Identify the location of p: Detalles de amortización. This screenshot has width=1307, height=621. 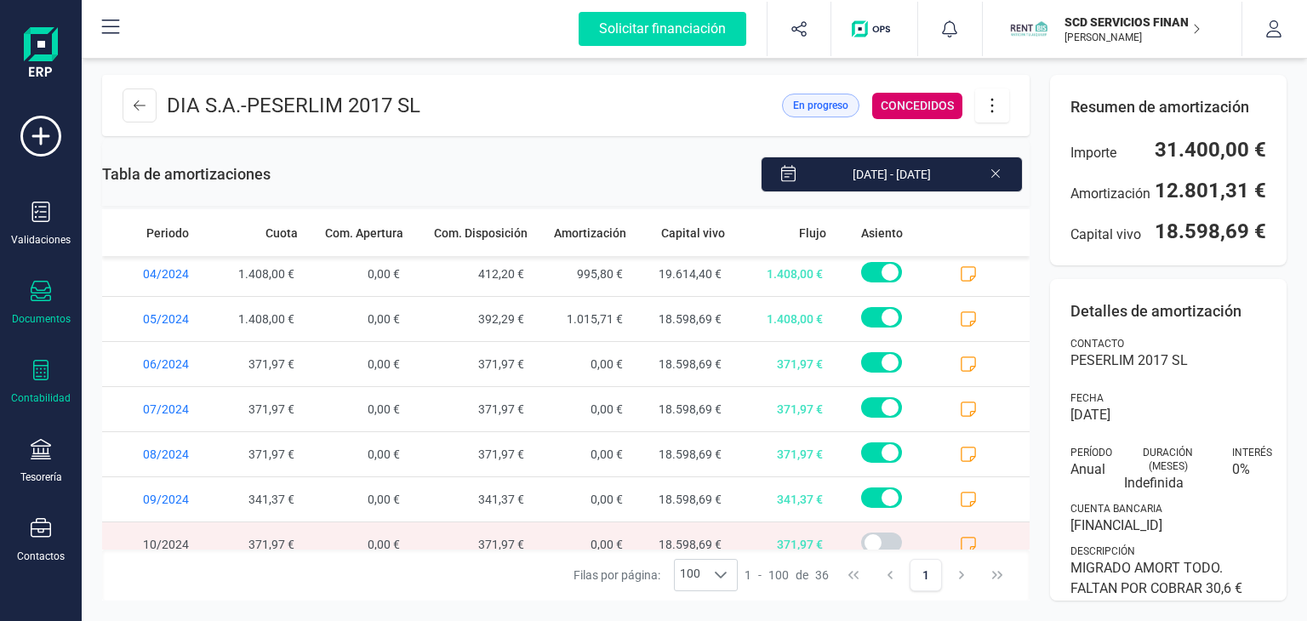
(1168, 311).